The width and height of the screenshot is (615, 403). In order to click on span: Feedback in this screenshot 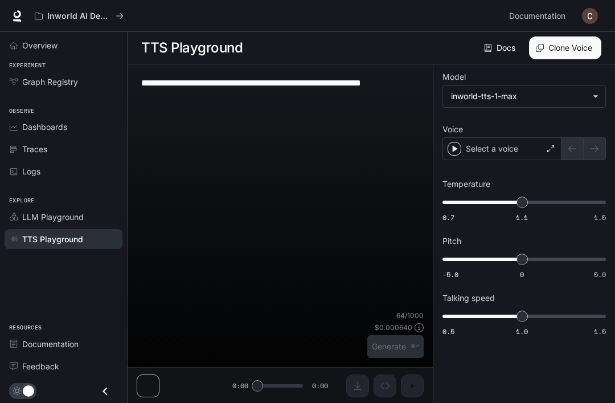, I will do `click(40, 366)`.